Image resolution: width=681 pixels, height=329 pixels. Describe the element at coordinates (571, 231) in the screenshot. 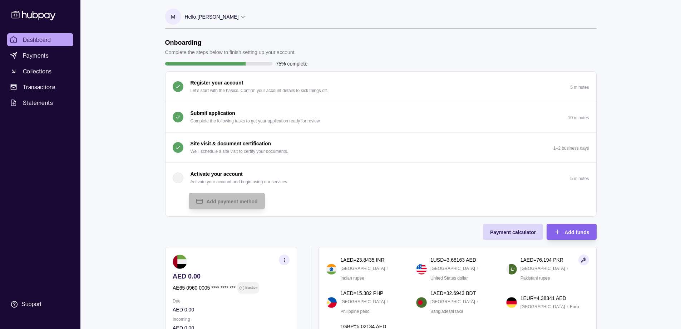

I see `button: Add funds` at that location.